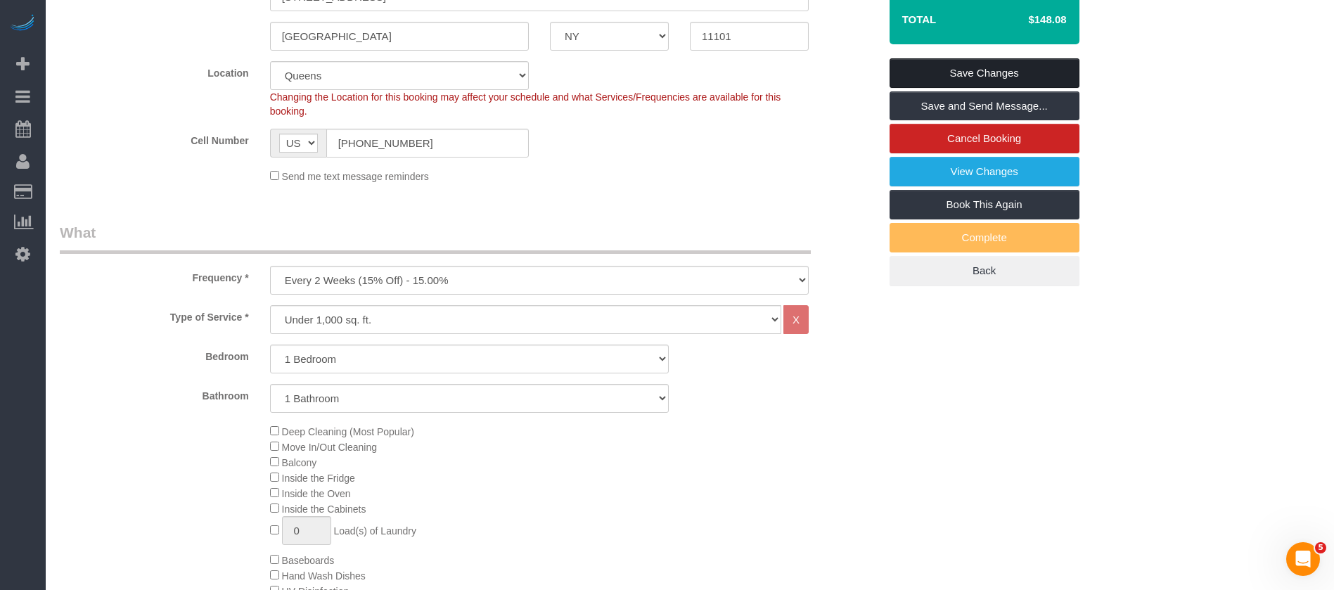 The width and height of the screenshot is (1334, 590). I want to click on a: Cancel Booking, so click(985, 139).